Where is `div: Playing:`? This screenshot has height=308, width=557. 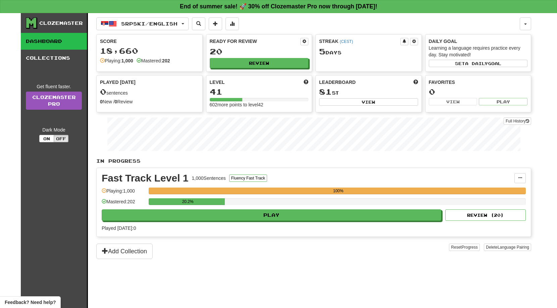
div: Playing: is located at coordinates (116, 61).